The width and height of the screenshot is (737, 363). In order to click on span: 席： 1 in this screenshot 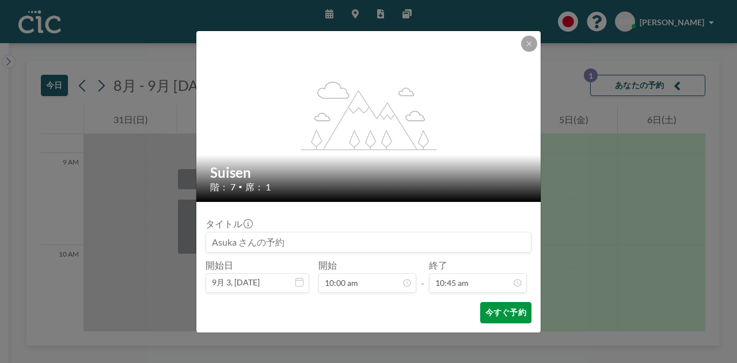, I will do `click(258, 187)`.